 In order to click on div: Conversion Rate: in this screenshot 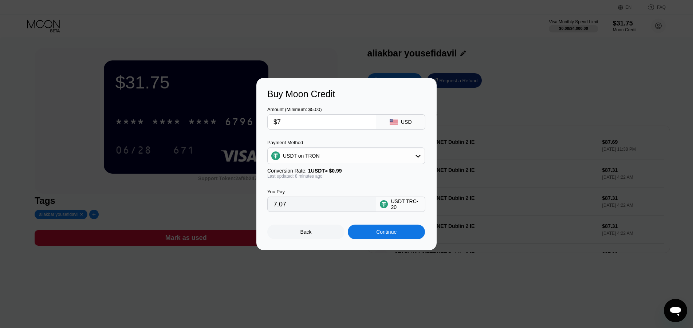, I will do `click(346, 171)`.